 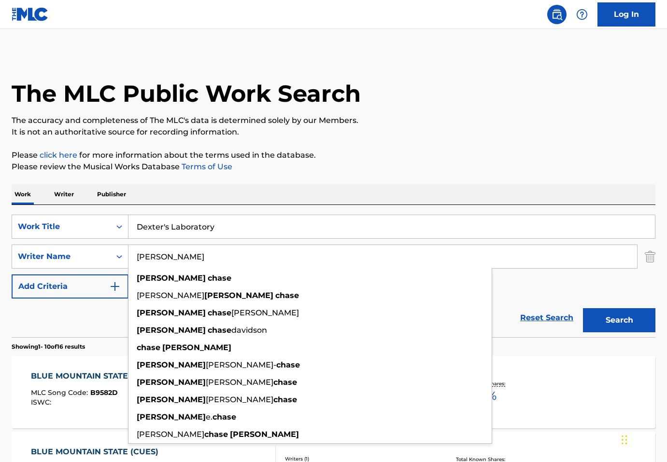 What do you see at coordinates (557, 14) in the screenshot?
I see `a: Public Search` at bounding box center [557, 14].